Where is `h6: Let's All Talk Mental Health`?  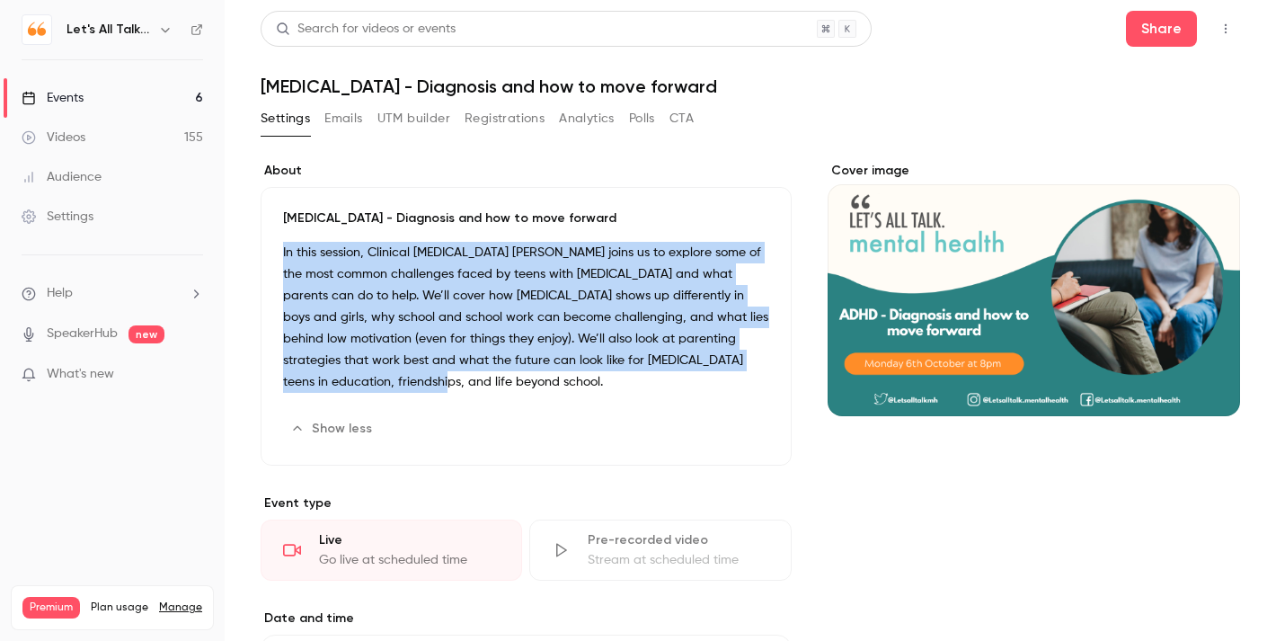 h6: Let's All Talk Mental Health is located at coordinates (109, 30).